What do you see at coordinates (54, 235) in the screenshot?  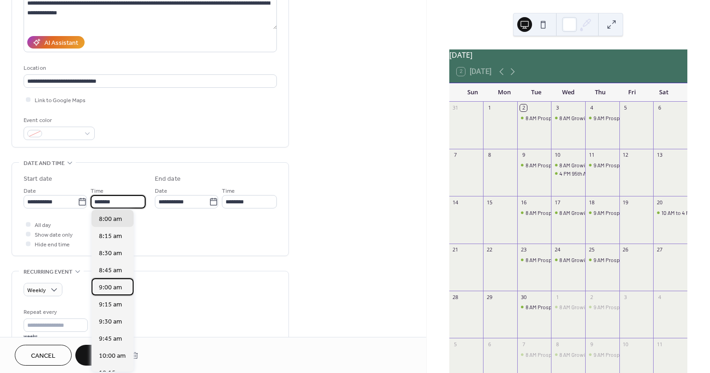 I see `span: Show date only` at bounding box center [54, 235].